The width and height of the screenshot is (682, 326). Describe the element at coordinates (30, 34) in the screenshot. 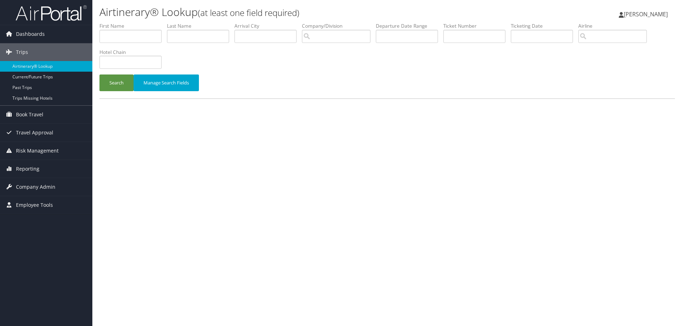

I see `span: Dashboards` at that location.